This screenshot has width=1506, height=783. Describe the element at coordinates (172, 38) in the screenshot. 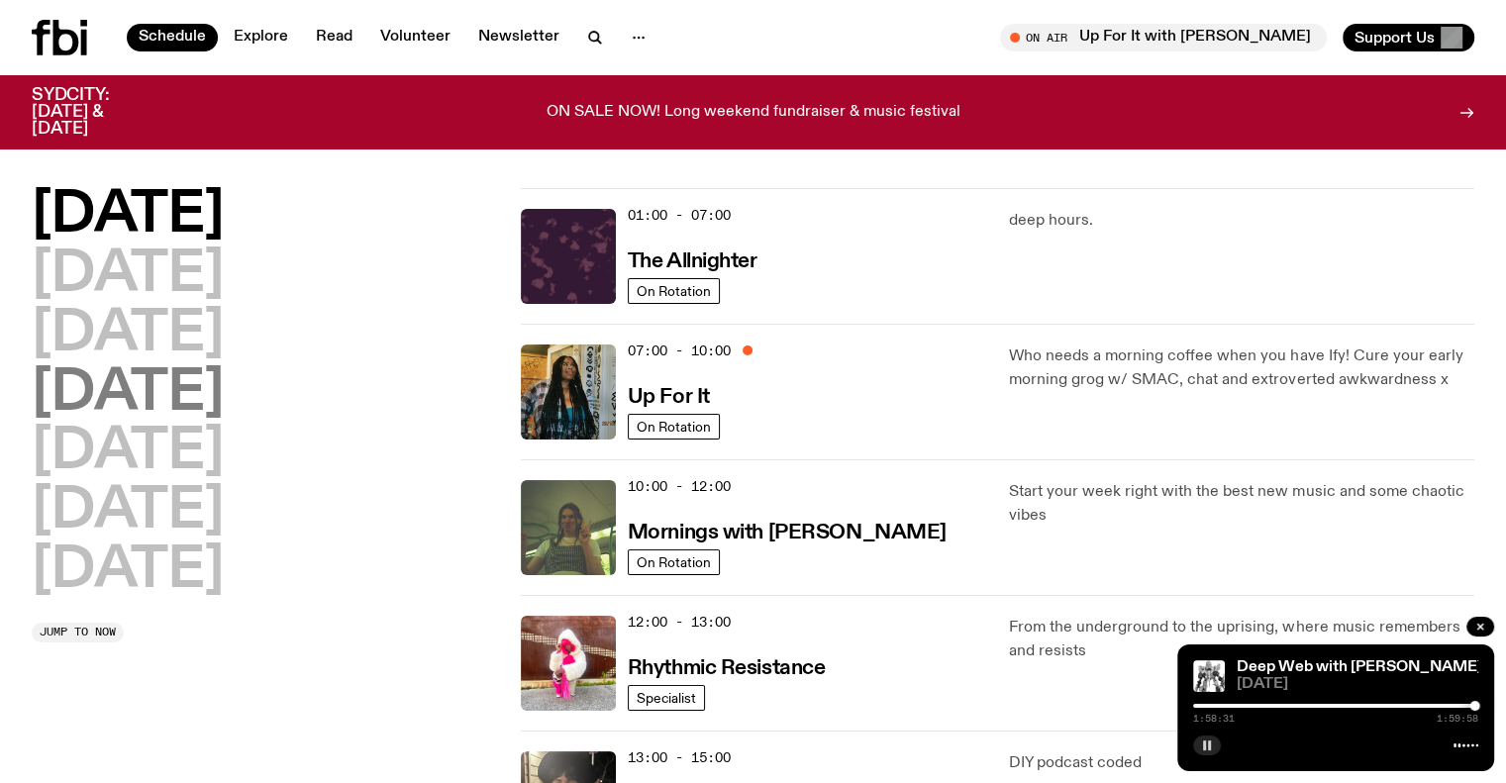

I see `a: Schedule` at that location.